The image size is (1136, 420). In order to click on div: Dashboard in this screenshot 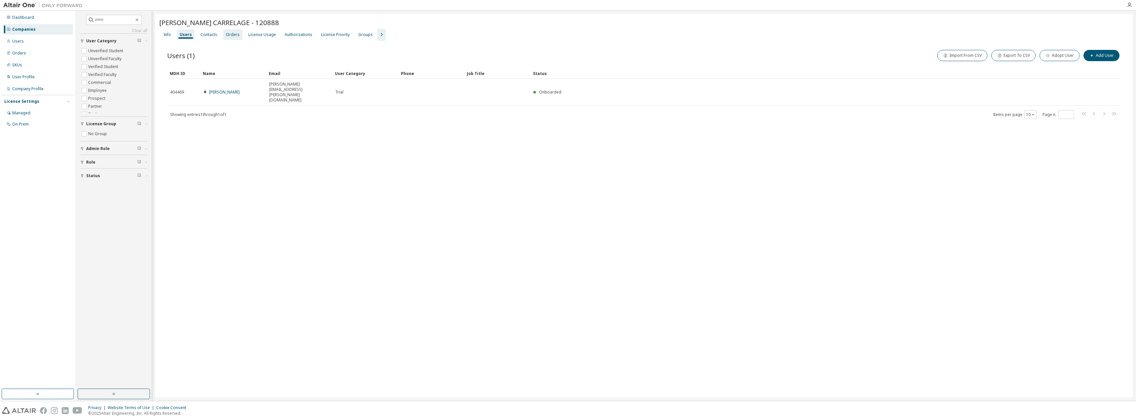, I will do `click(23, 18)`.